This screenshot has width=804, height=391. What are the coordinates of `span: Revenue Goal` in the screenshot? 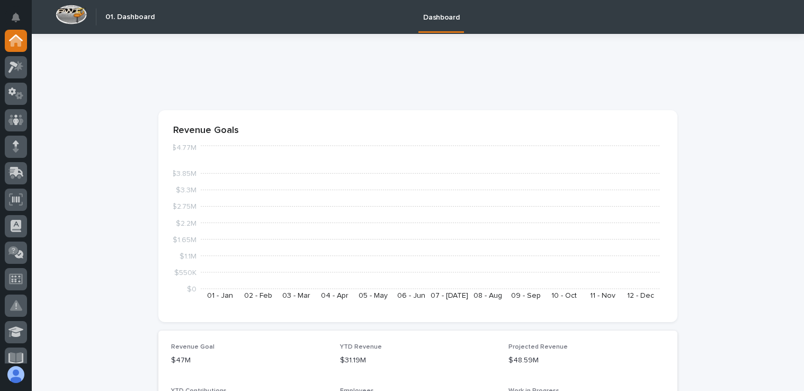 It's located at (193, 347).